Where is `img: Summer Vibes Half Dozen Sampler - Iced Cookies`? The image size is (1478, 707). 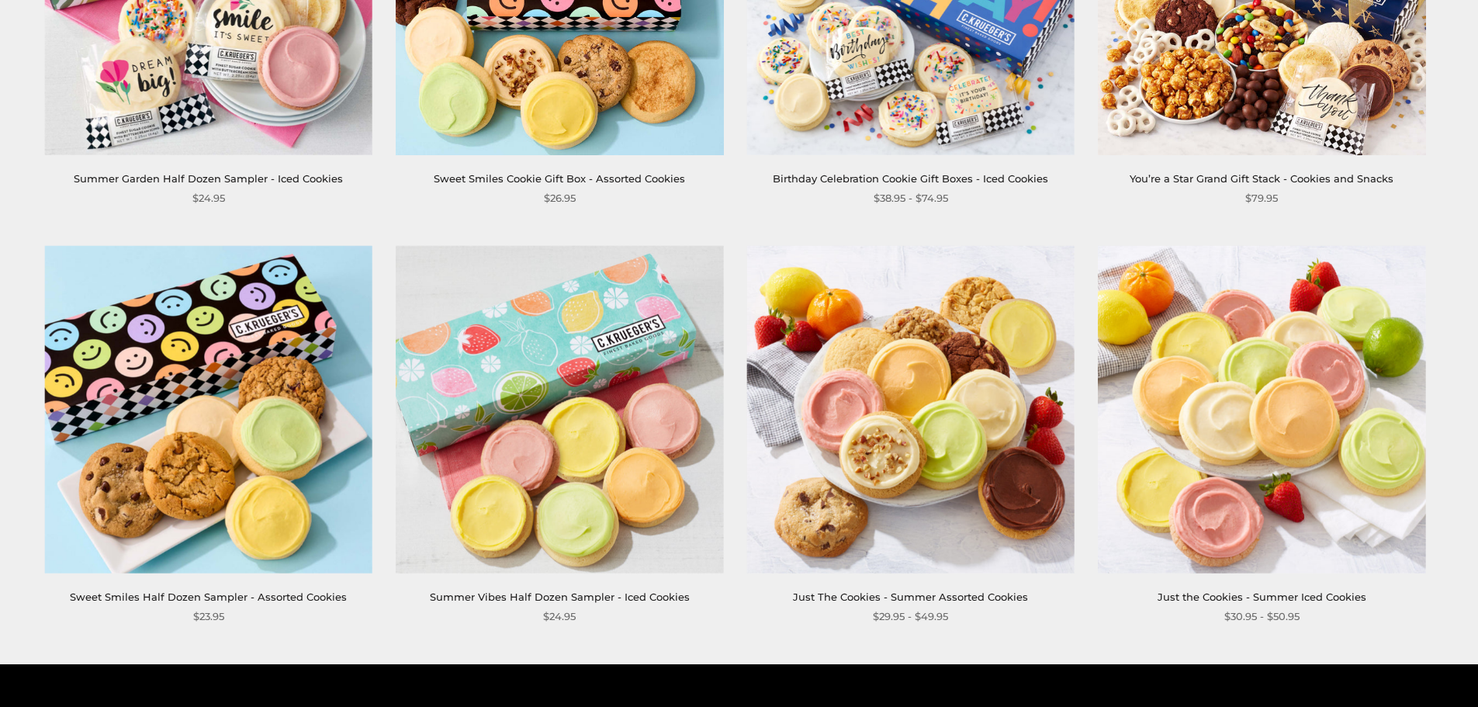
img: Summer Vibes Half Dozen Sampler - Iced Cookies is located at coordinates (560, 409).